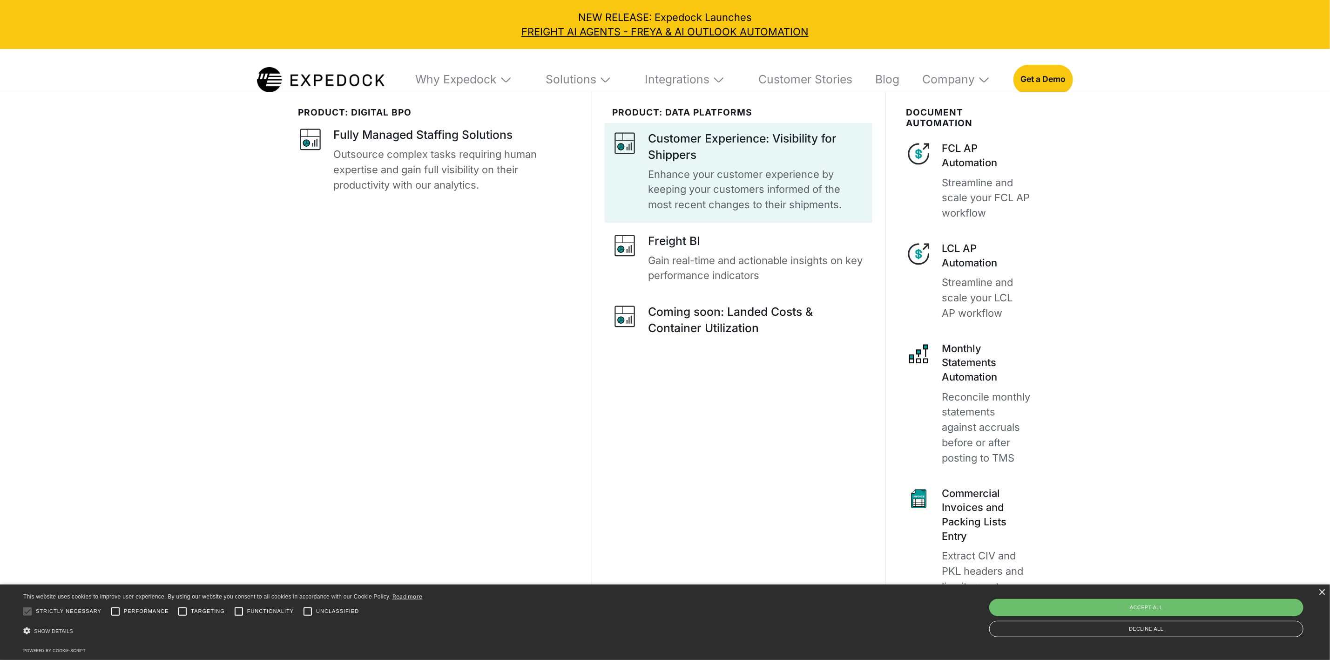  Describe the element at coordinates (453, 170) in the screenshot. I see `p: Outsource complex tasks requiring human expertise and gain full visibility on their productivity ...` at that location.